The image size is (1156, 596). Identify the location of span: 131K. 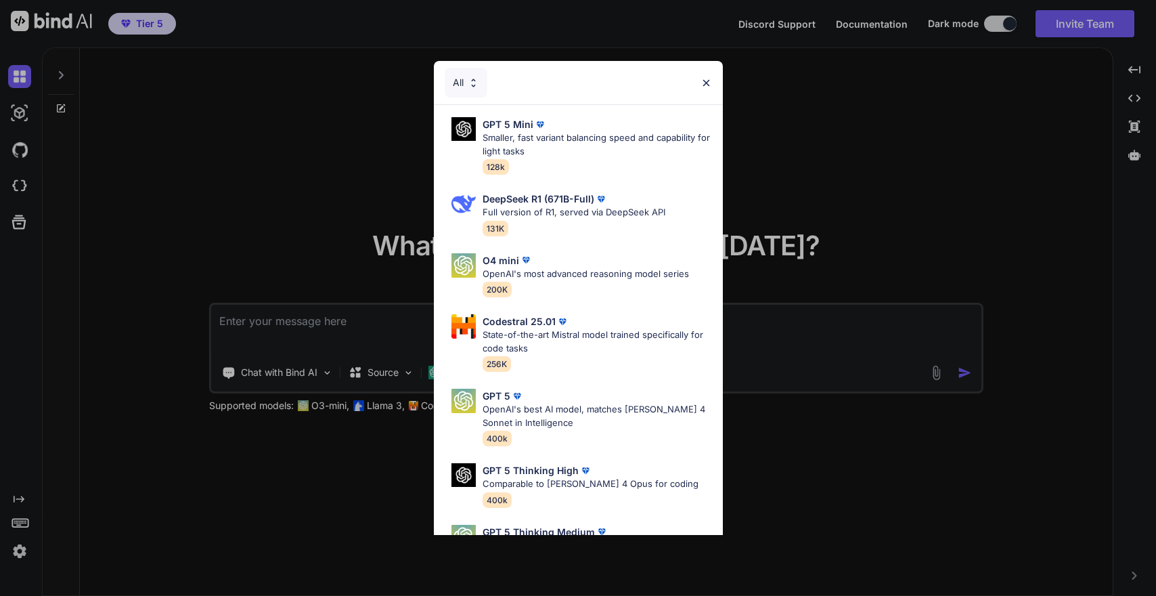
(496, 228).